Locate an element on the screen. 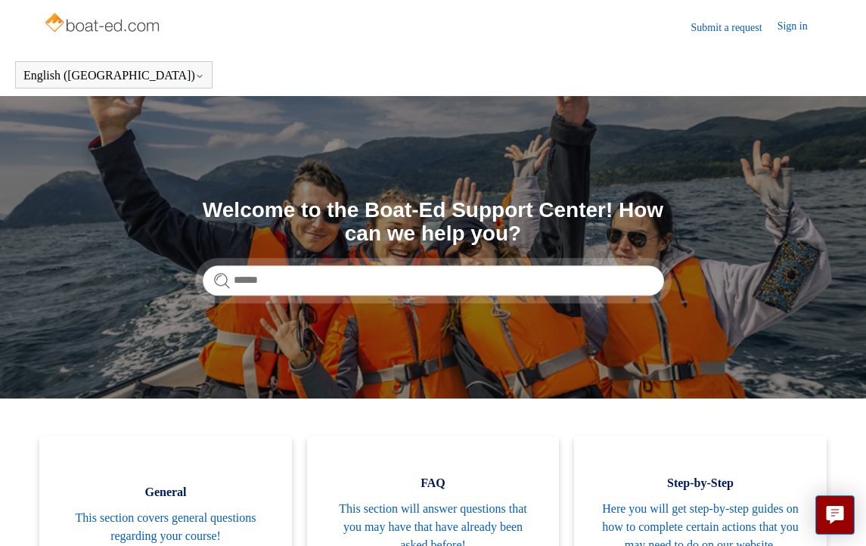  h1: Welcome to the Boat-Ed Support Center! How can we help you? is located at coordinates (433, 222).